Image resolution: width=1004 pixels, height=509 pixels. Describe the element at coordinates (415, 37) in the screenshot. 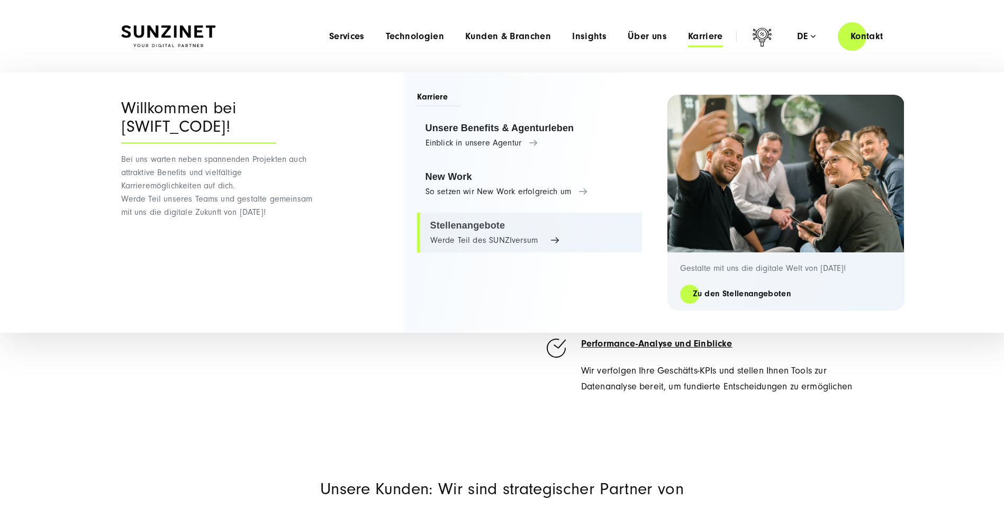

I see `span: Technologien` at that location.